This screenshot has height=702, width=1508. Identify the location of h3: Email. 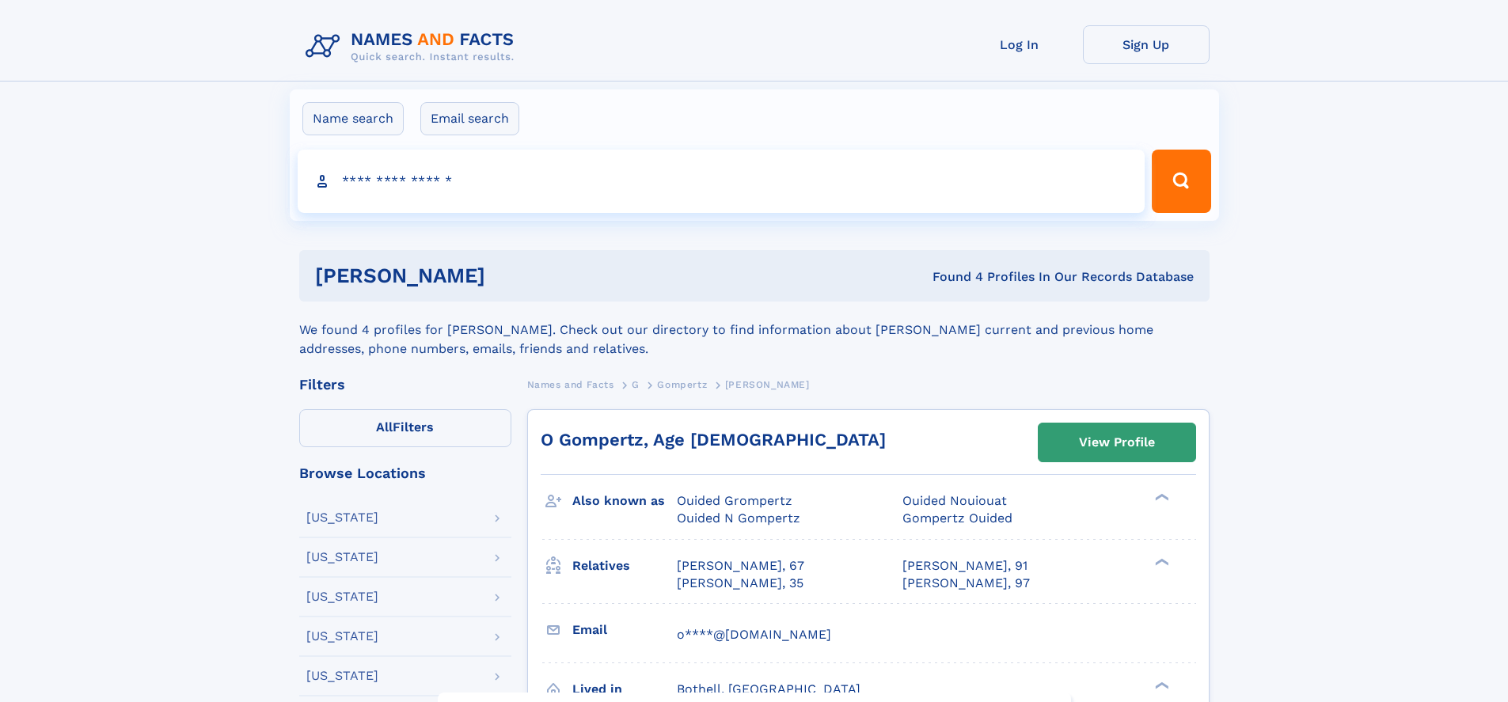
(625, 630).